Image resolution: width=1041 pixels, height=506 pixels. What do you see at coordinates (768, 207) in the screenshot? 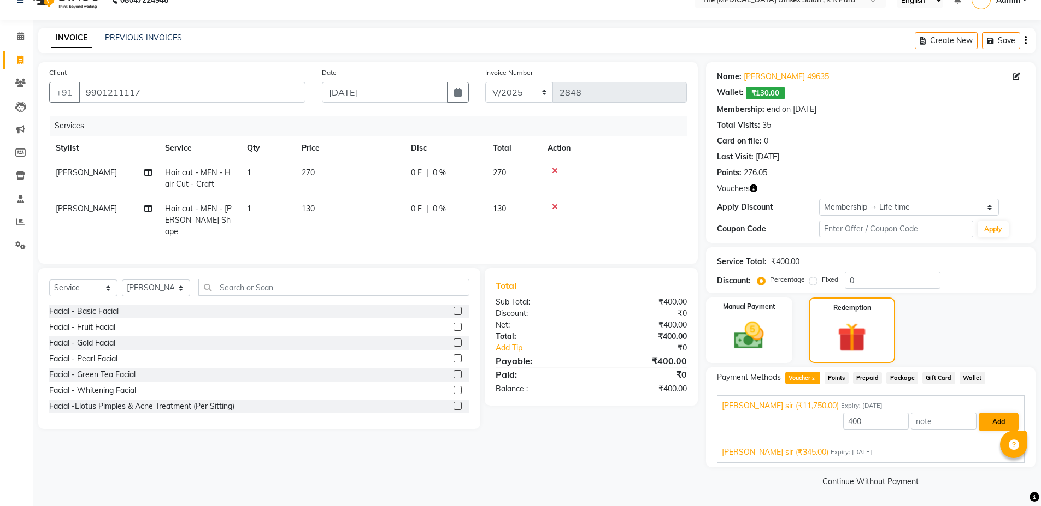
I see `div: Apply Discount` at bounding box center [768, 207].